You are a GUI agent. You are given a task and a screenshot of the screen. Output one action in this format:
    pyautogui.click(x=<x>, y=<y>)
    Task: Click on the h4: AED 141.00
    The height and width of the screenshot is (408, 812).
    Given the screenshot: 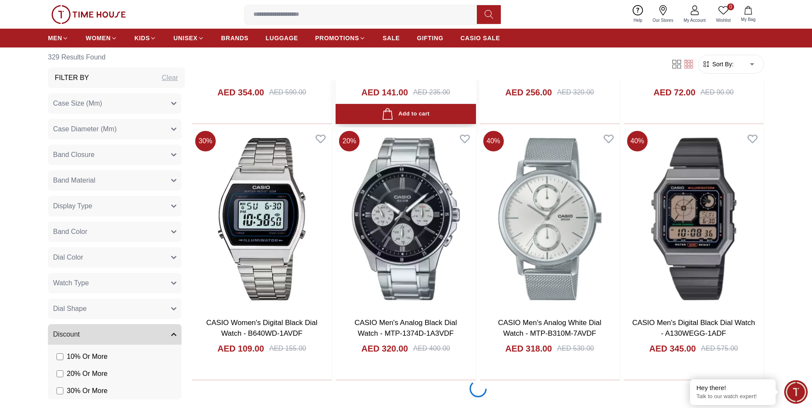 What is the action you would take?
    pyautogui.click(x=384, y=92)
    